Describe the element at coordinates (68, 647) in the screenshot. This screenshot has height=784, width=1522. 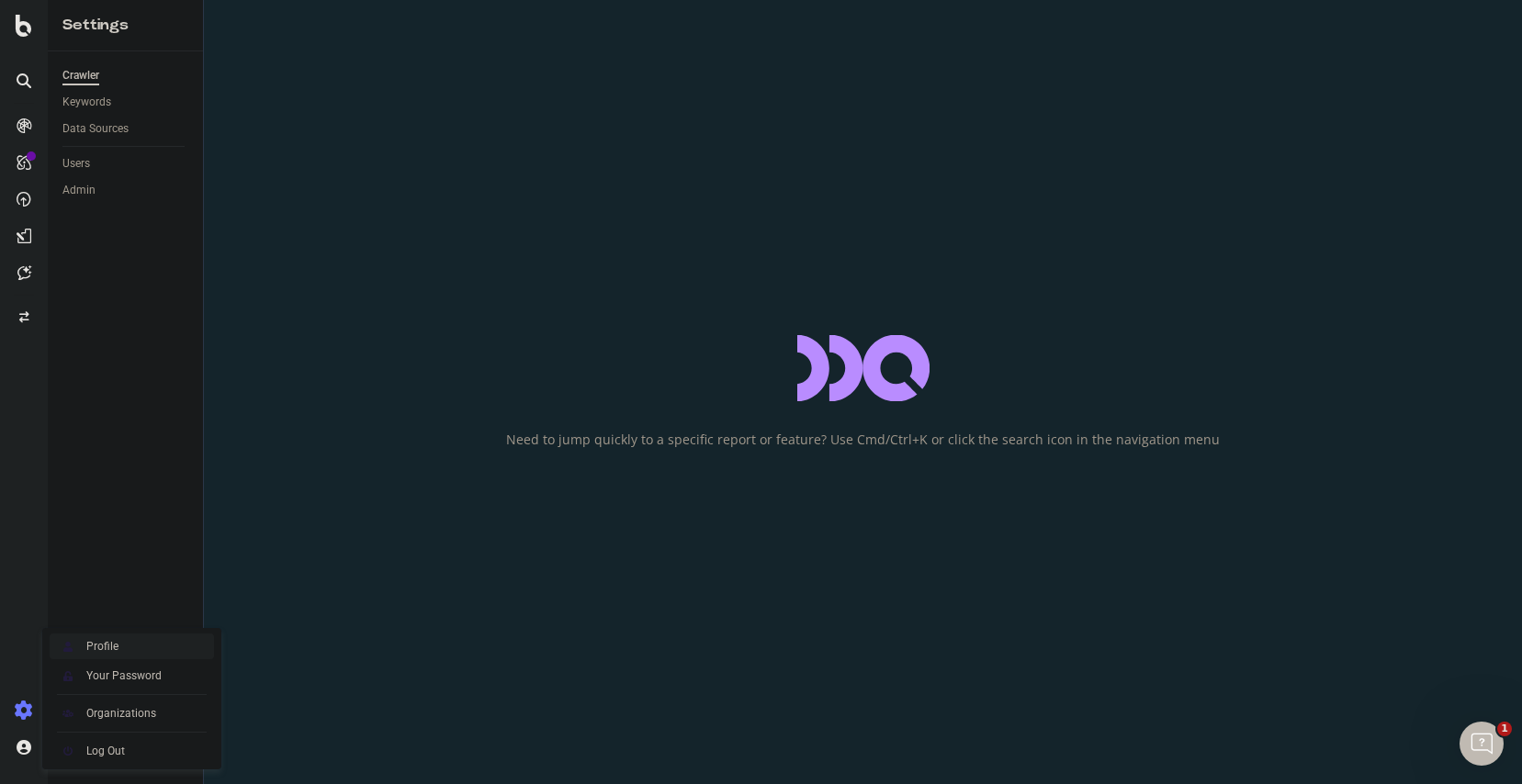
I see `img: Xx2yTbCeVcdxHMdxHOc+8gctb42vCocUYgAAAABJRU5ErkJggg==` at that location.